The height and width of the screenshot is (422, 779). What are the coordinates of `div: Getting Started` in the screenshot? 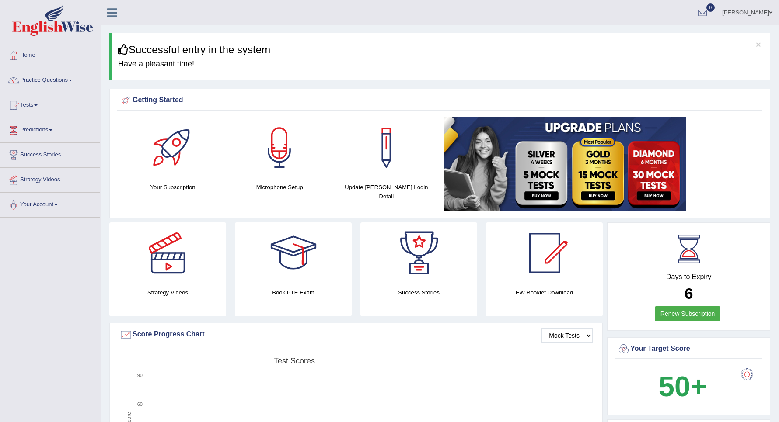 It's located at (439, 101).